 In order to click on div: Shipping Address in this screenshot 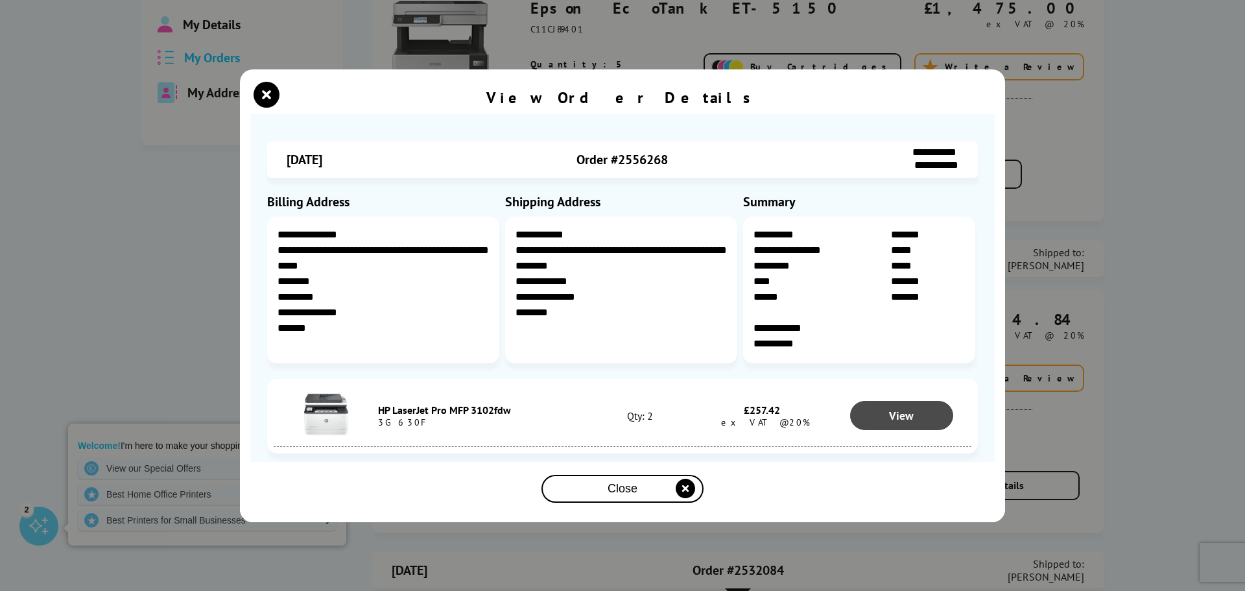, I will do `click(623, 202)`.